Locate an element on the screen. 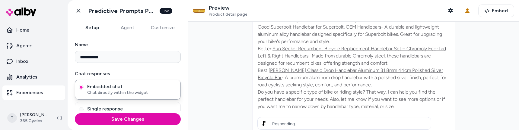 This screenshot has height=130, width=519. span: Chat directly within the widget is located at coordinates (132, 93).